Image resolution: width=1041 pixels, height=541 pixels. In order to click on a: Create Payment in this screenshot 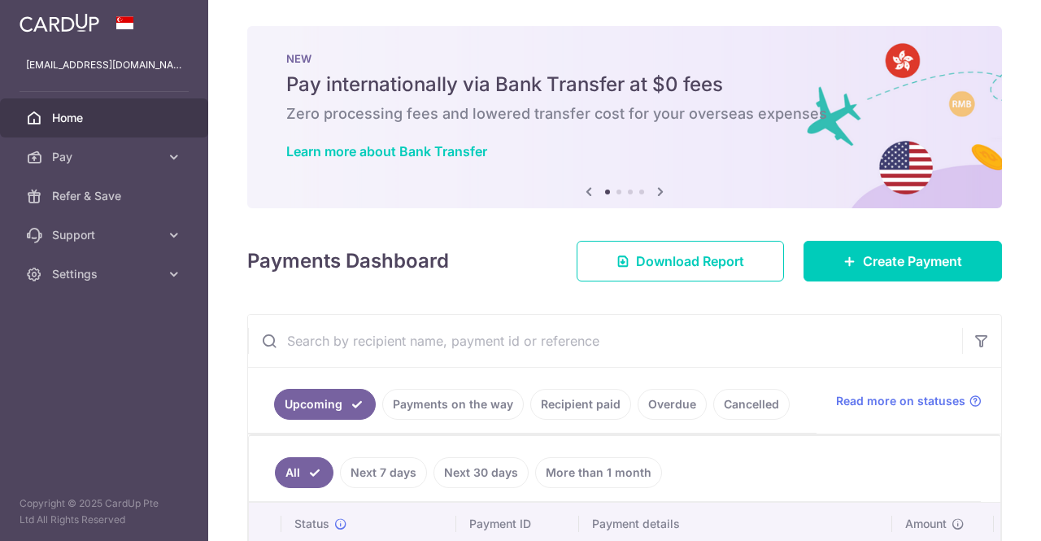, I will do `click(902, 261)`.